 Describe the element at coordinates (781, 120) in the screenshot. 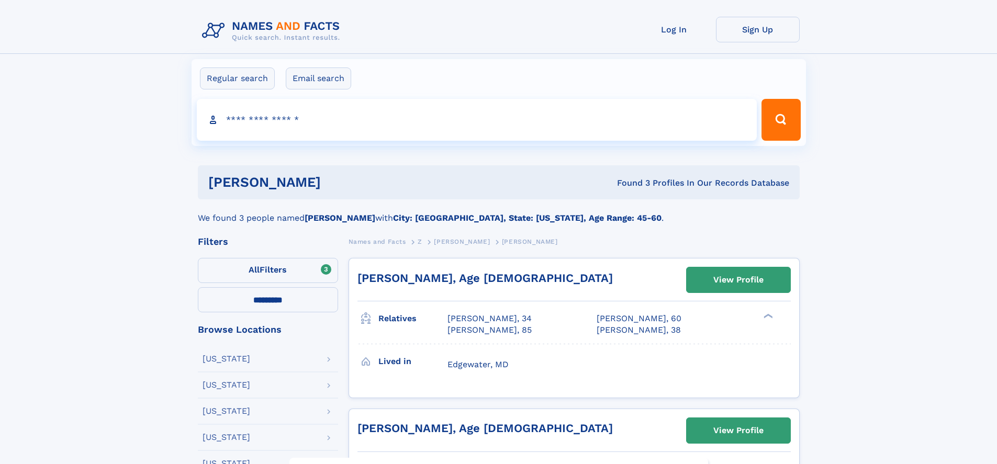

I see `button: Search Button` at that location.